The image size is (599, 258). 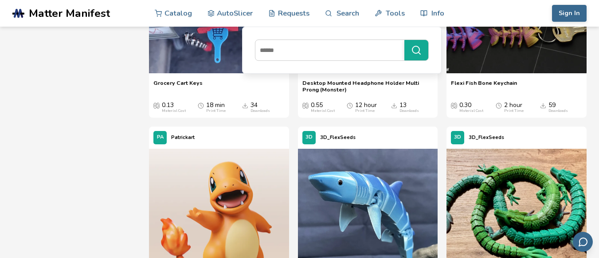 I want to click on div: 18 min, so click(x=216, y=107).